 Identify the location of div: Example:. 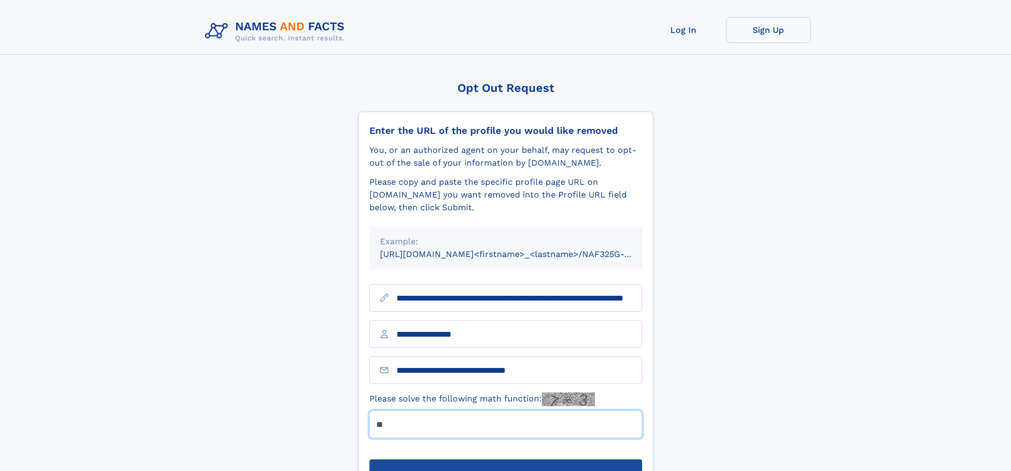
(506, 242).